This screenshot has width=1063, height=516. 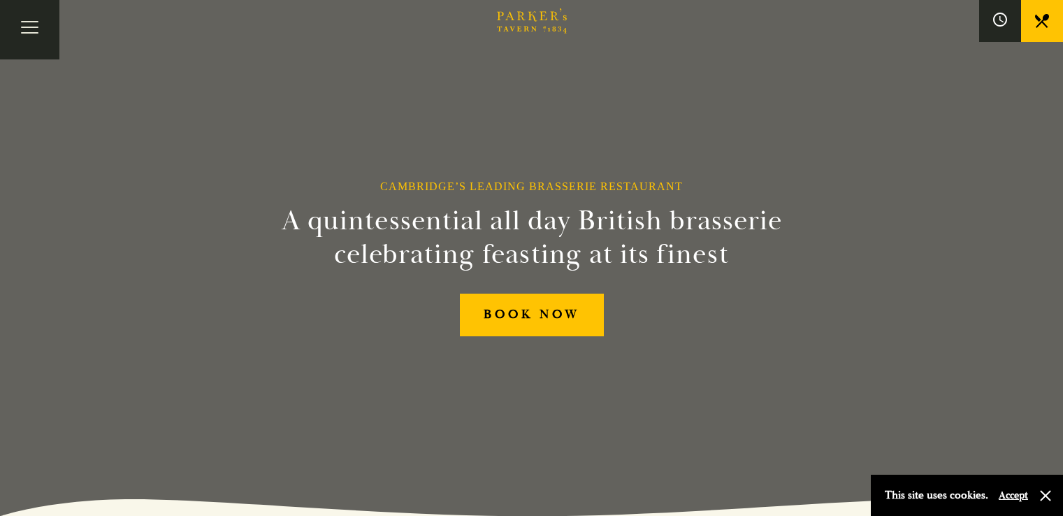 I want to click on button: Close and accept, so click(x=1045, y=495).